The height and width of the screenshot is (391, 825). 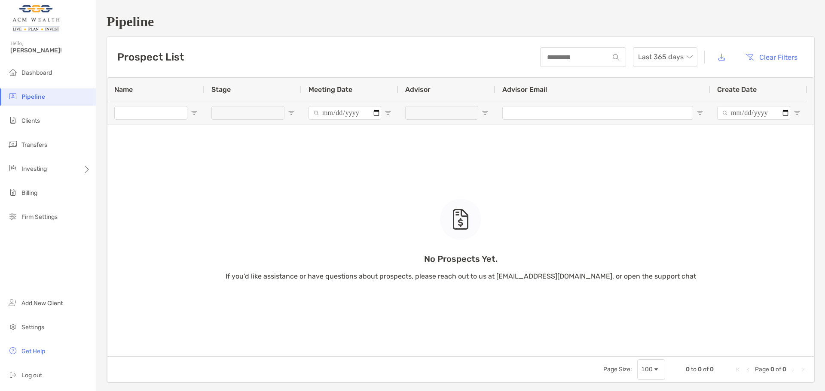 I want to click on img: add_new_client icon, so click(x=13, y=303).